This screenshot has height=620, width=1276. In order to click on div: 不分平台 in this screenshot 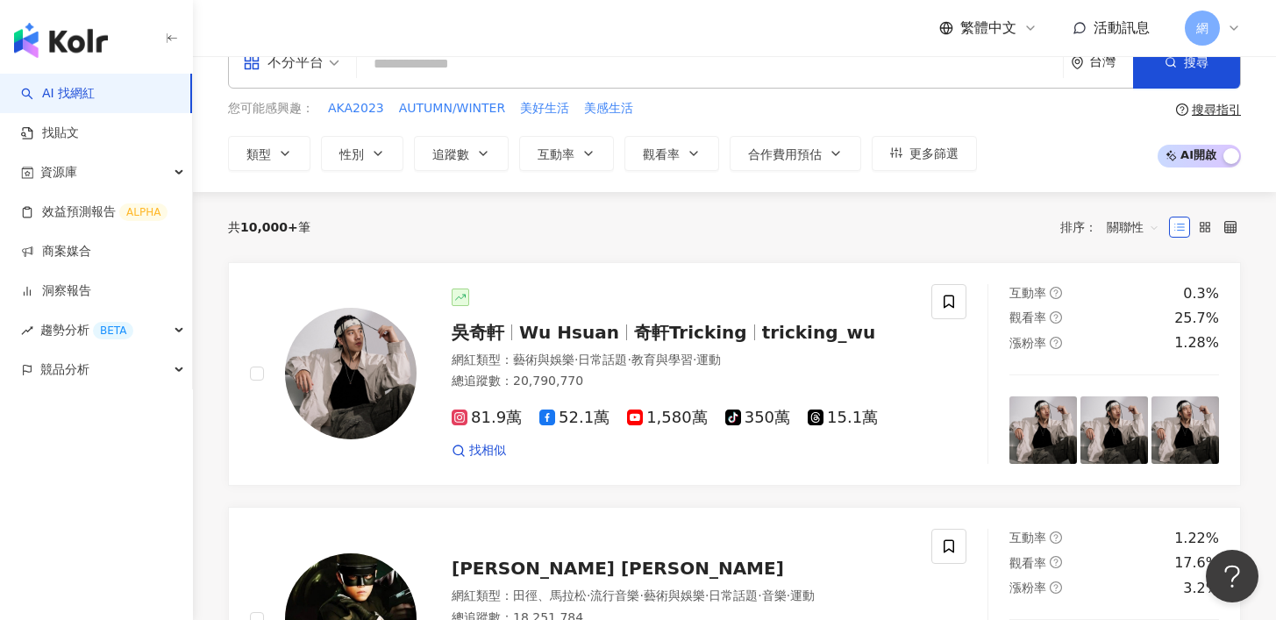, I will do `click(283, 62)`.